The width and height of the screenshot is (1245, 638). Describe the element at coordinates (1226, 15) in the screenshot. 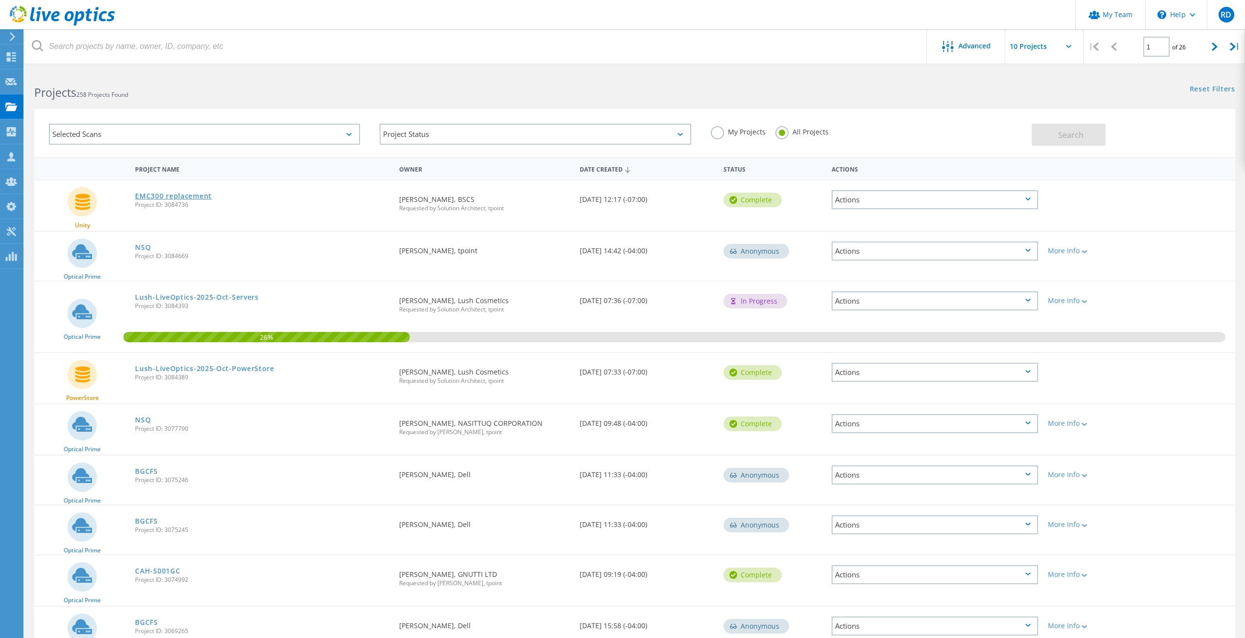

I see `span: RD` at that location.